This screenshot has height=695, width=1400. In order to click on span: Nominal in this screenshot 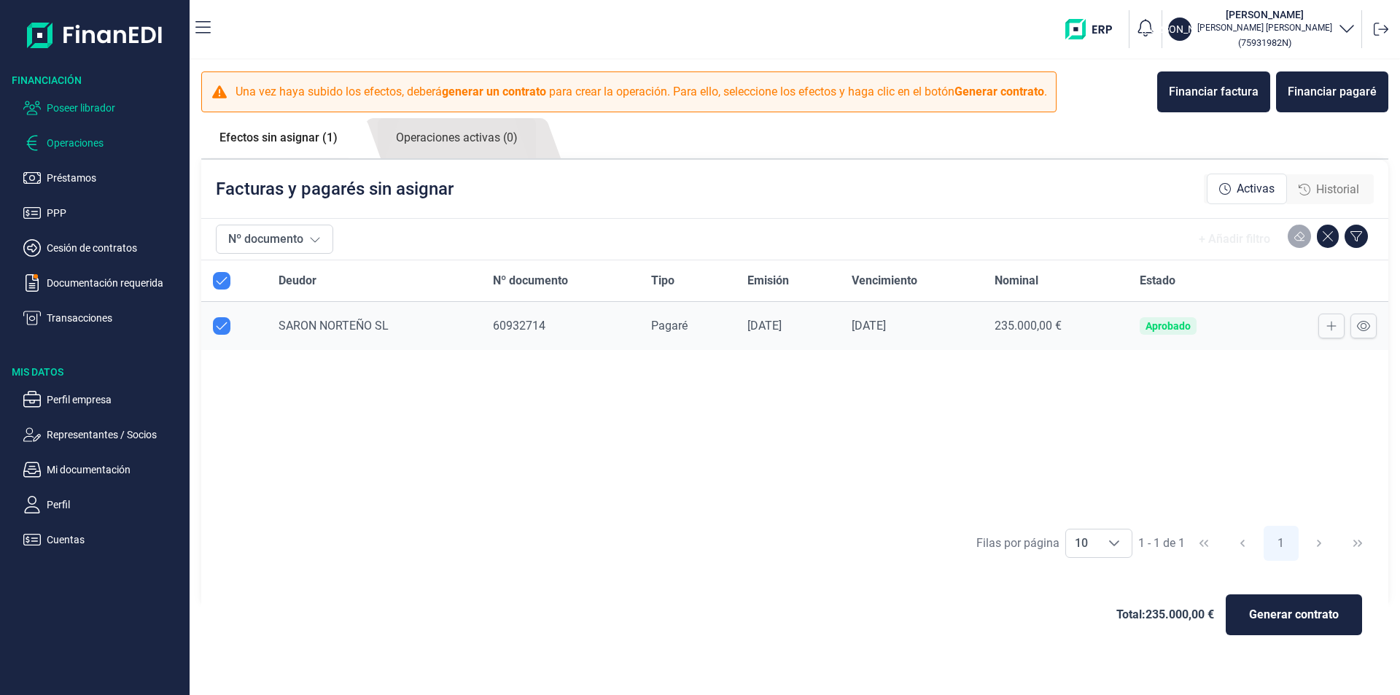, I will do `click(1016, 281)`.